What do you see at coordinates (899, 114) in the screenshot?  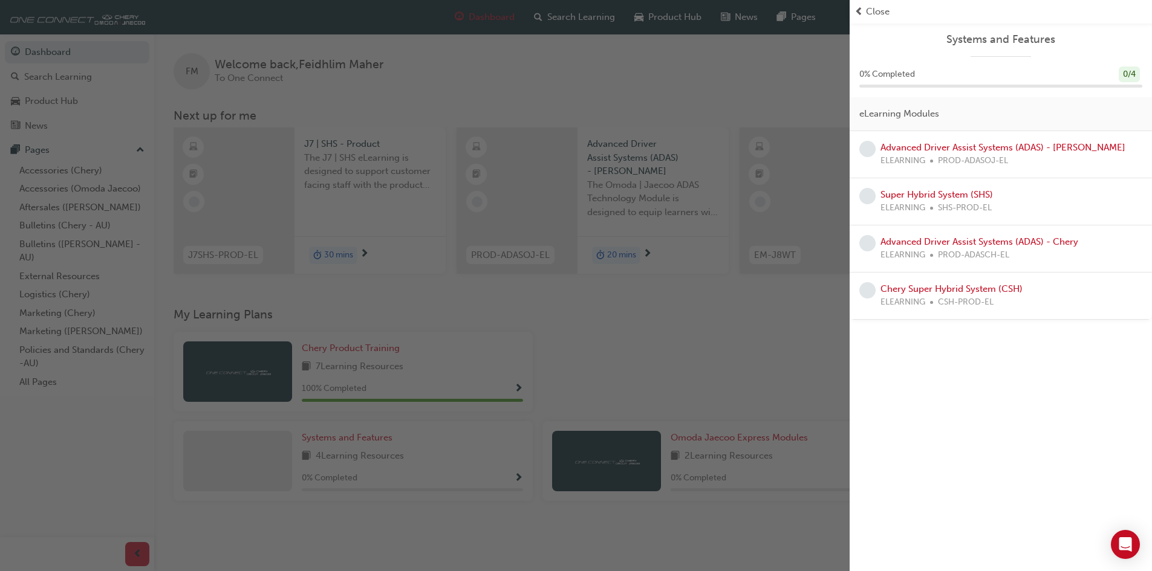 I see `span: eLearning Modules` at bounding box center [899, 114].